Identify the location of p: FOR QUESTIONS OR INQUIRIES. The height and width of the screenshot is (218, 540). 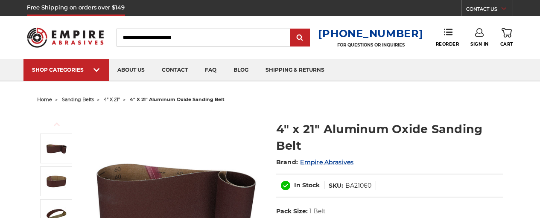
(370, 45).